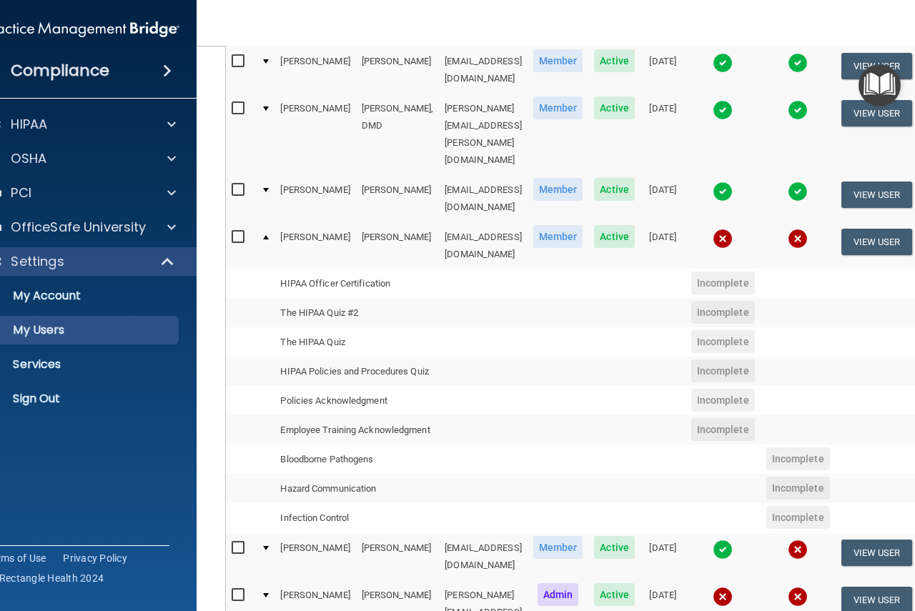 The height and width of the screenshot is (611, 915). I want to click on span: Admin, so click(558, 595).